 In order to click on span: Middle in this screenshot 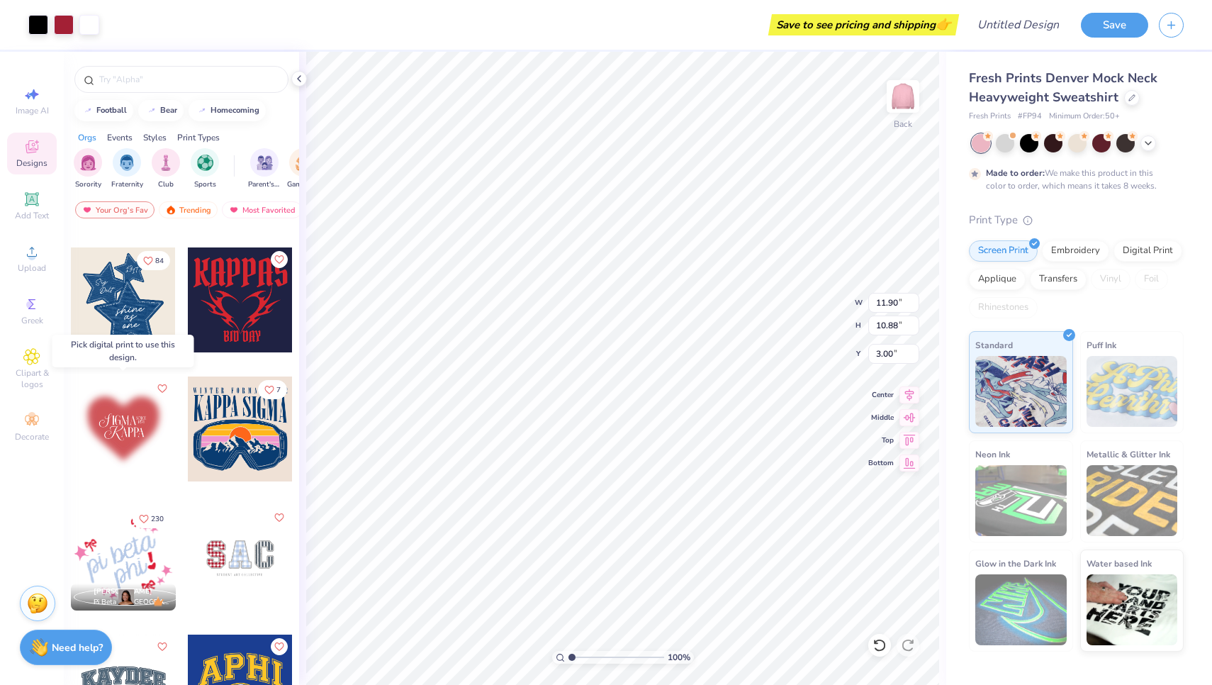, I will do `click(881, 418)`.